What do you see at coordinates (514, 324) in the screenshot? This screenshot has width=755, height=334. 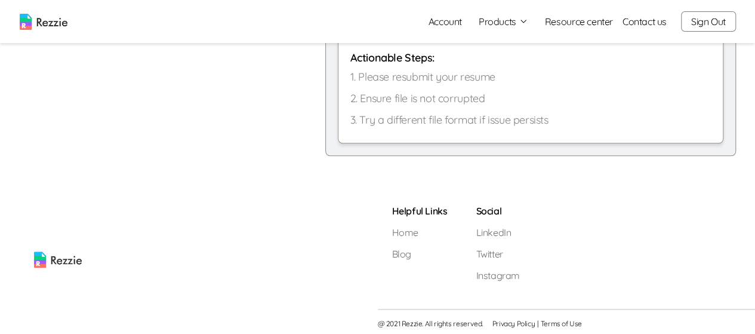 I see `a: Privacy Policy` at bounding box center [514, 324].